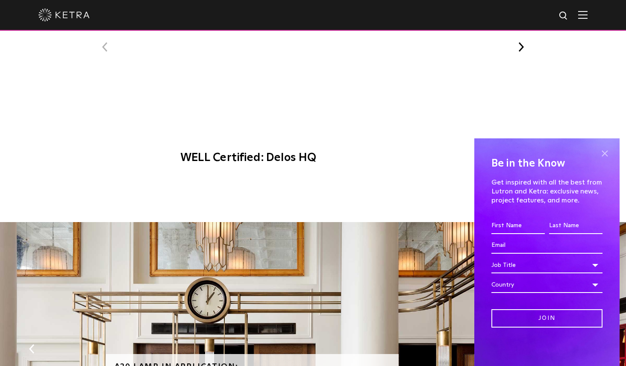 The height and width of the screenshot is (366, 626). I want to click on img: ketra-logo-2019-white, so click(64, 15).